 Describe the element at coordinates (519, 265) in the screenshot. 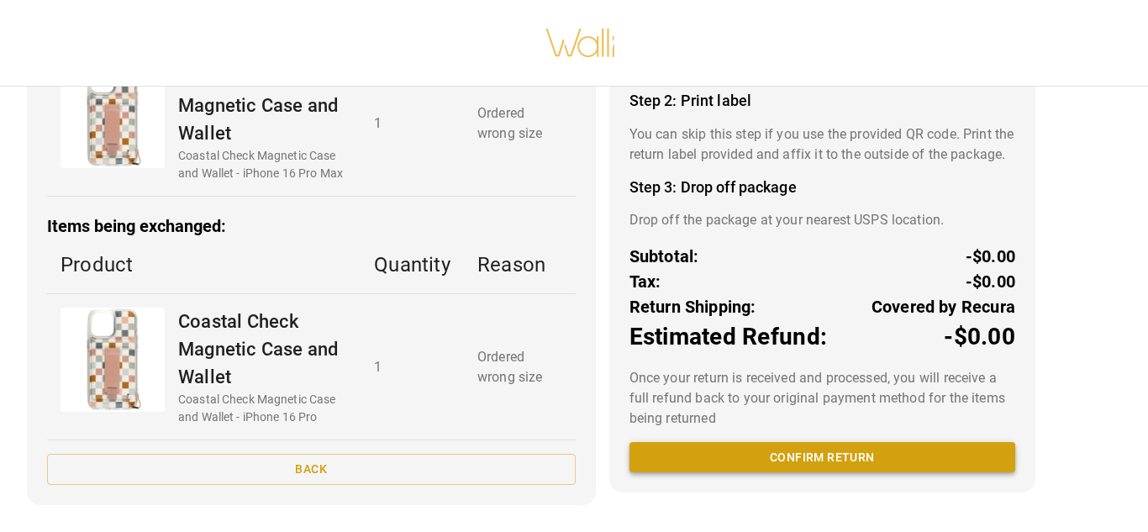

I see `p: Reason` at that location.